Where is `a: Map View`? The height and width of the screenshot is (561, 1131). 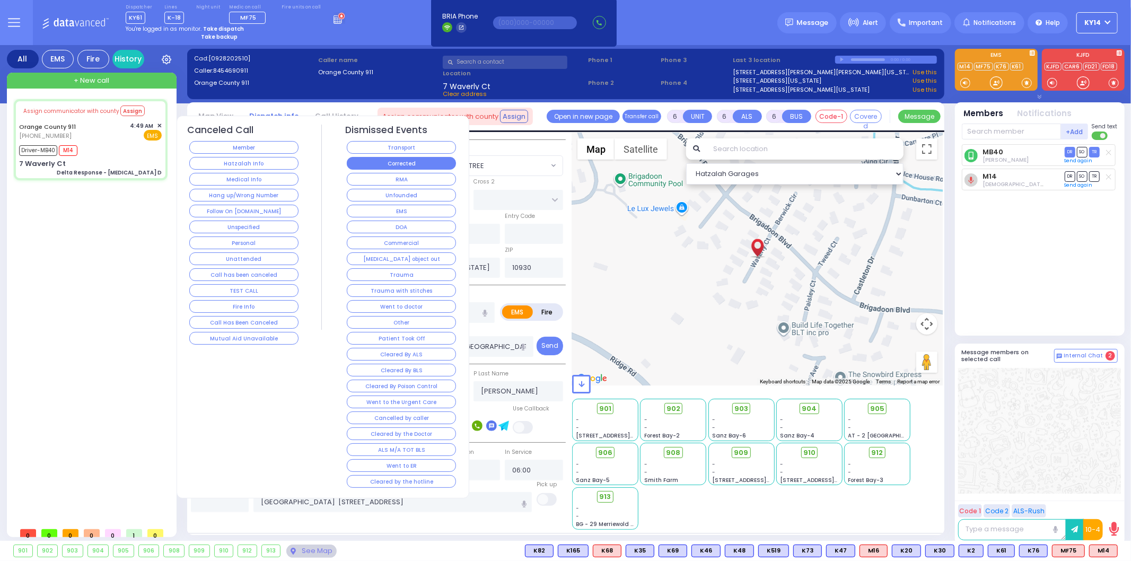 a: Map View is located at coordinates (216, 116).